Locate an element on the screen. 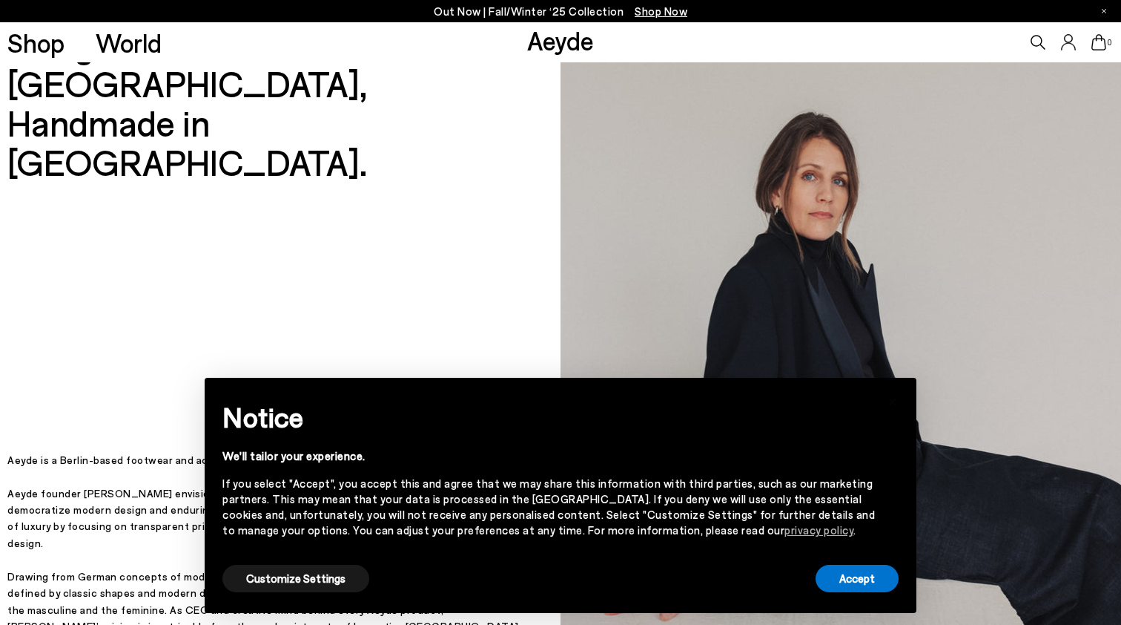  button: Accept is located at coordinates (857, 578).